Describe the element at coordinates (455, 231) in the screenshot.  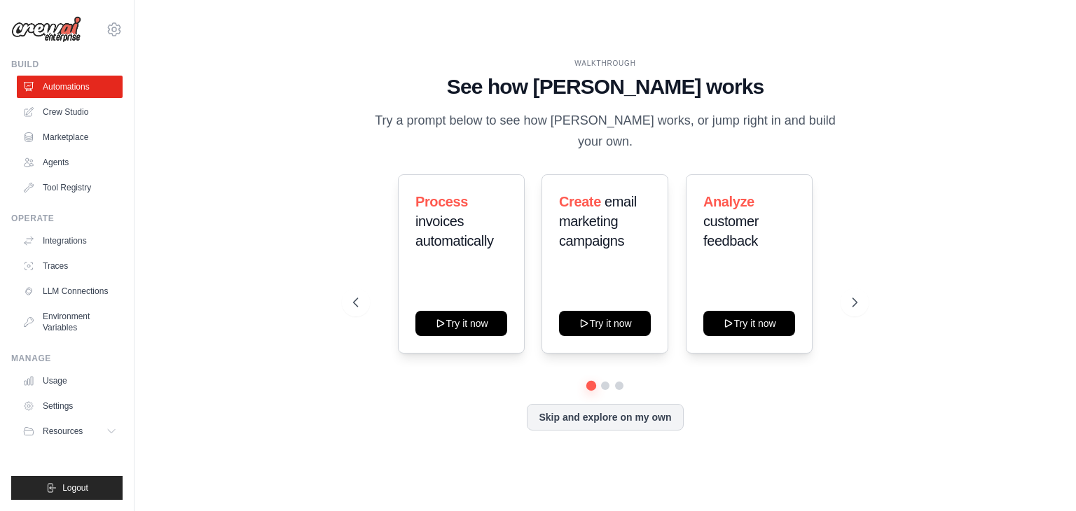
I see `span: invoices automatically` at that location.